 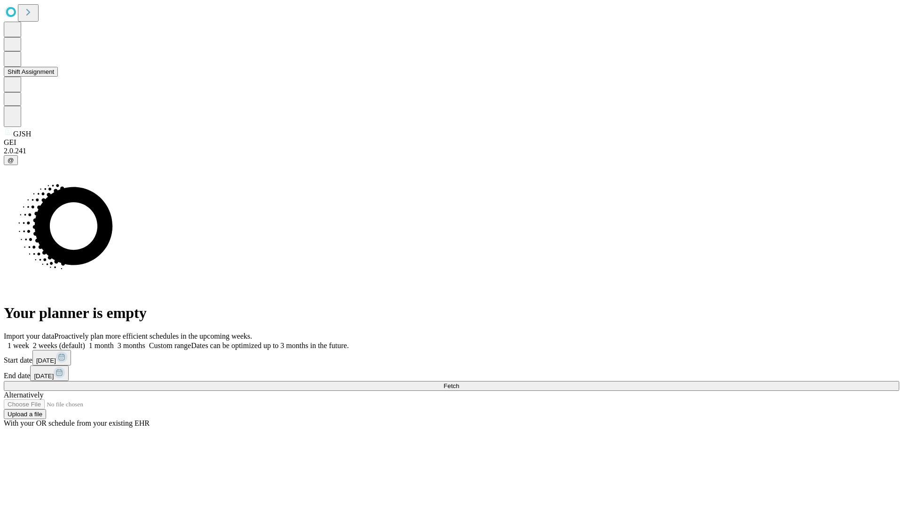 What do you see at coordinates (24, 395) in the screenshot?
I see `span: Alternatively` at bounding box center [24, 395].